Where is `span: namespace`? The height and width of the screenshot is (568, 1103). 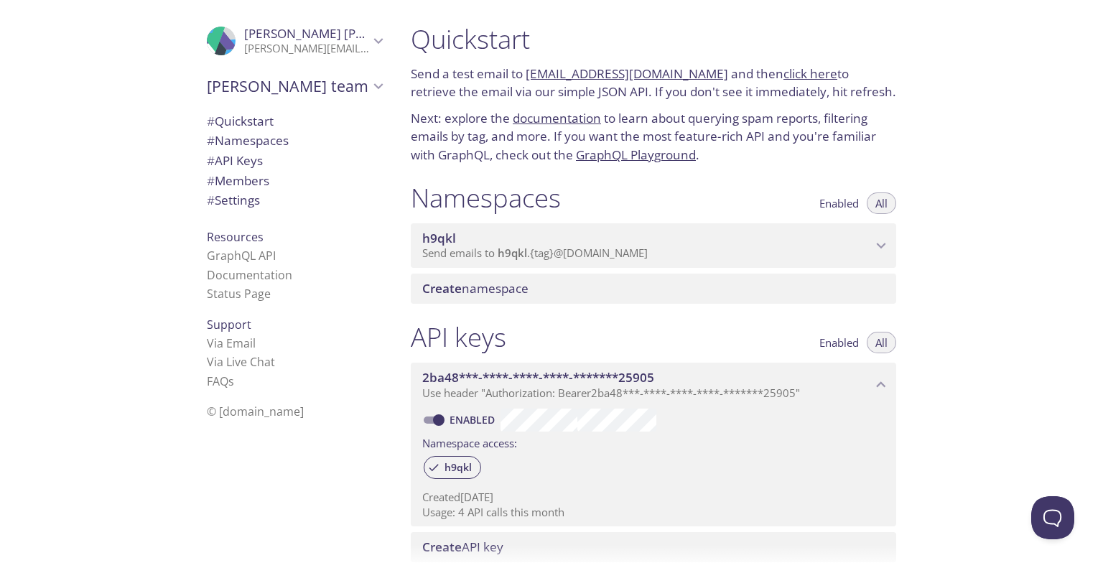 span: namespace is located at coordinates (475, 288).